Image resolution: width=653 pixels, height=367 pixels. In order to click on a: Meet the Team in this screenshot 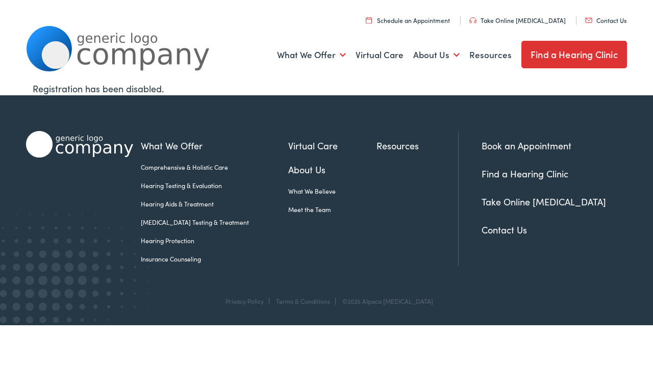, I will do `click(332, 210)`.